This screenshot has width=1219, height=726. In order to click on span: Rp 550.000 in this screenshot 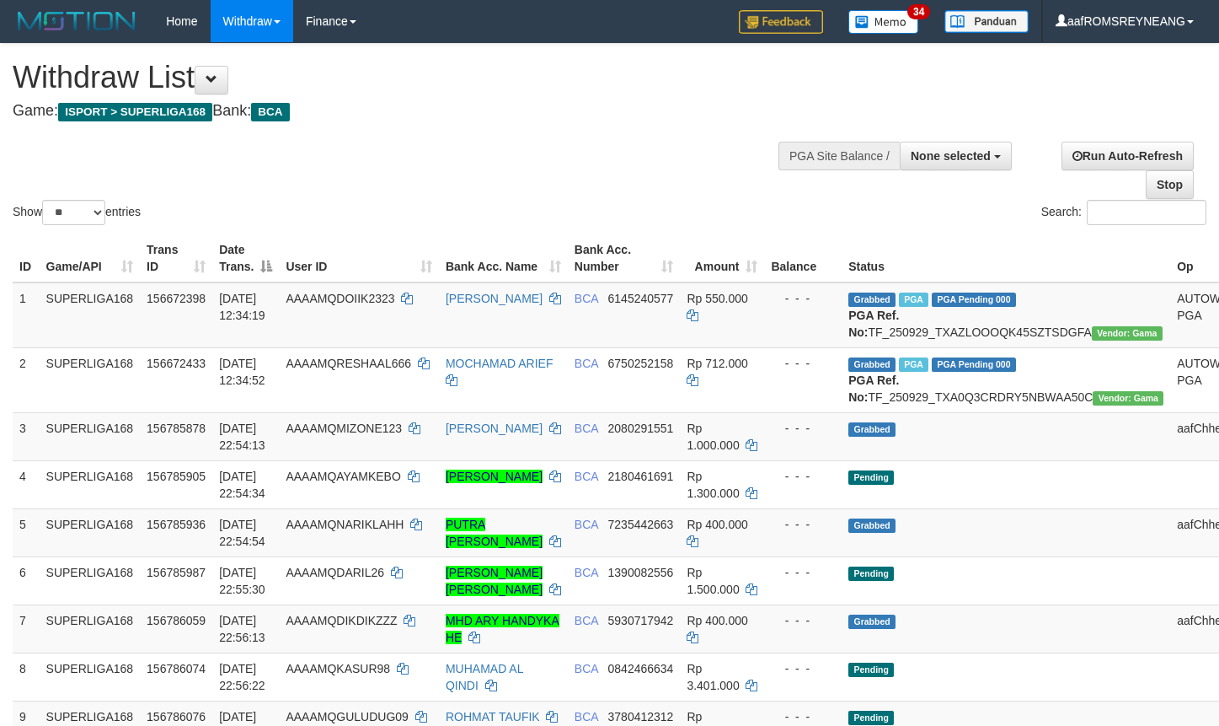, I will do `click(717, 298)`.